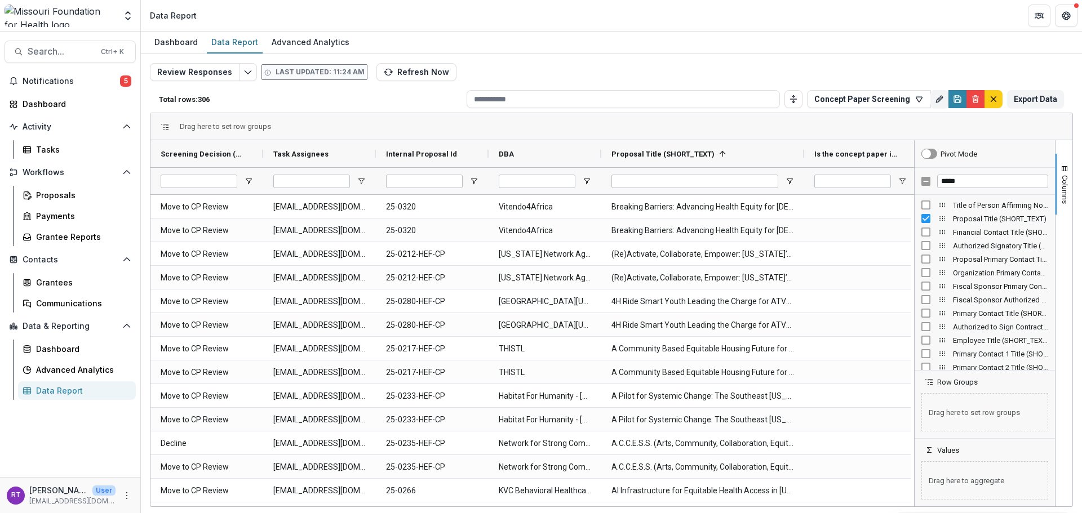 The width and height of the screenshot is (1082, 513). I want to click on span: Values, so click(948, 450).